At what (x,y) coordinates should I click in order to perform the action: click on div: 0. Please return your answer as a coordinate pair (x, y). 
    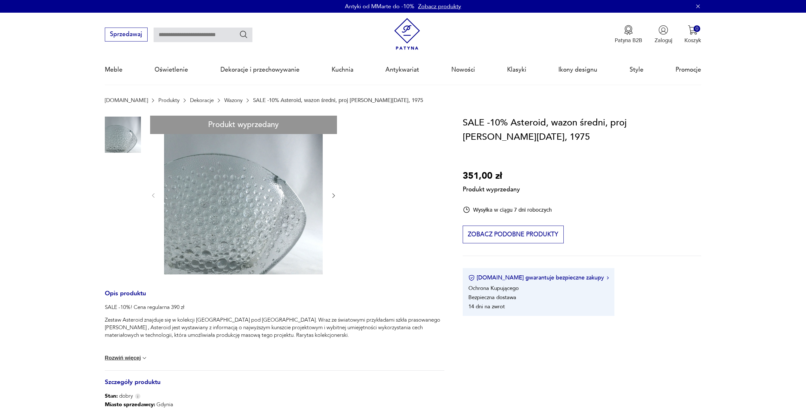
    Looking at the image, I should click on (697, 29).